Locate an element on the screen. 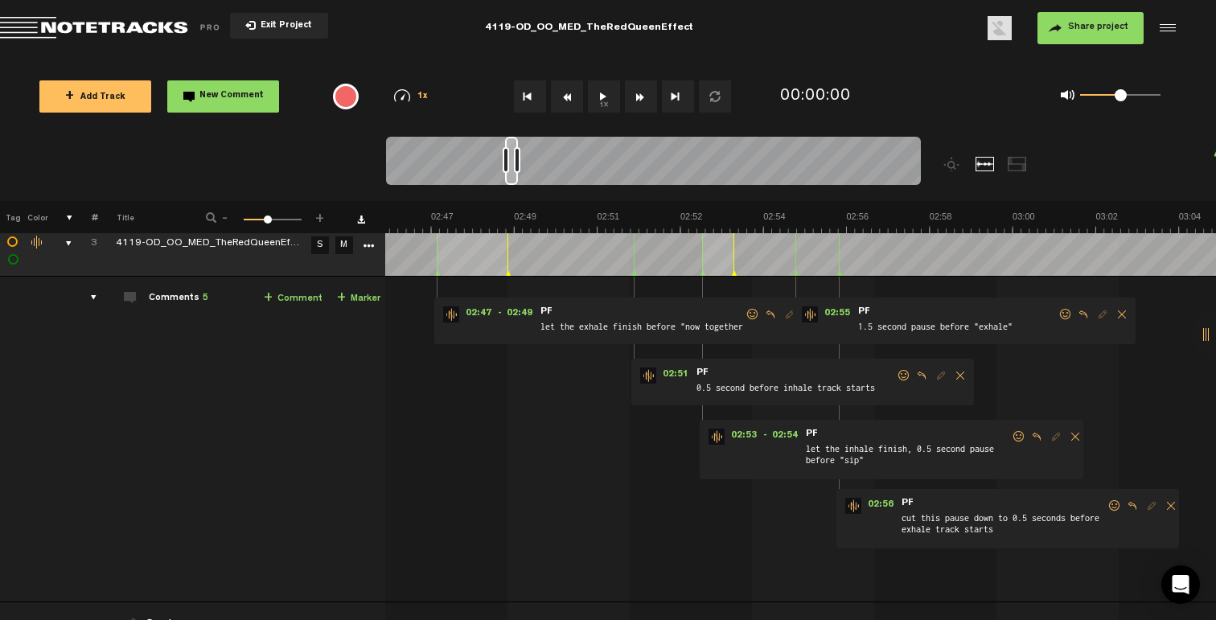 Image resolution: width=1216 pixels, height=620 pixels. button: +Add Track is located at coordinates (95, 97).